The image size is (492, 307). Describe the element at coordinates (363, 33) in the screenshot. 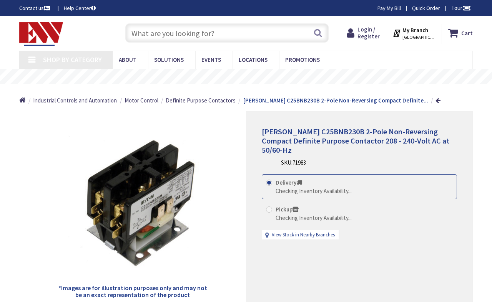

I see `a: Login / Register` at that location.